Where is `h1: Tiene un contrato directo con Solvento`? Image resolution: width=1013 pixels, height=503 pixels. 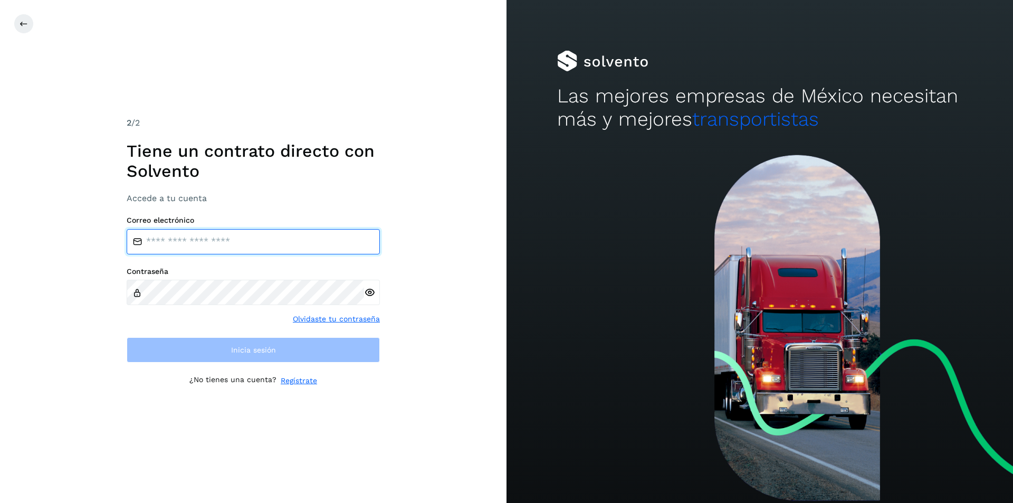
h1: Tiene un contrato directo con Solvento is located at coordinates (253, 161).